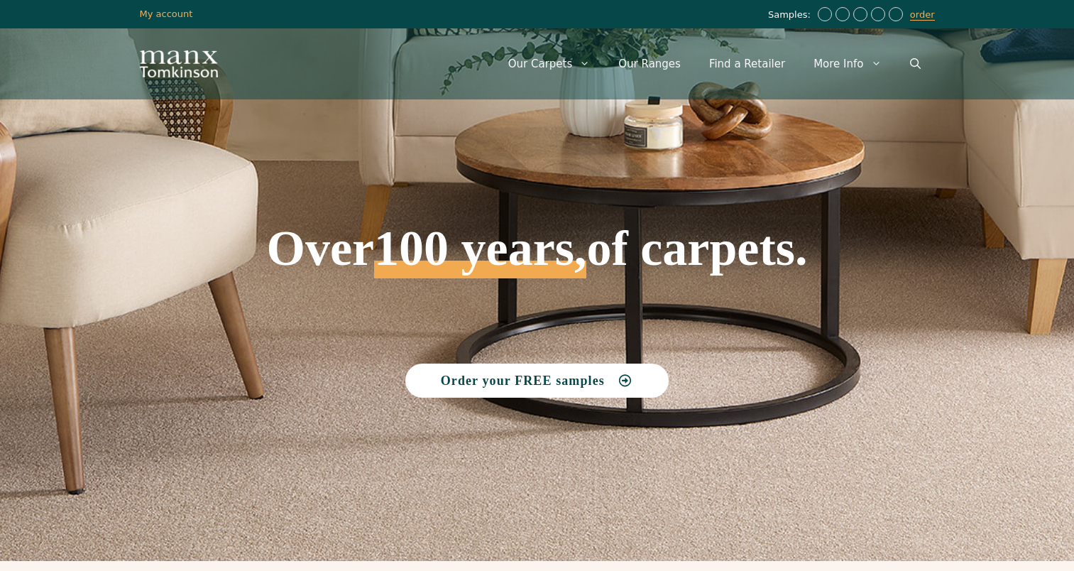  I want to click on a: order, so click(922, 15).